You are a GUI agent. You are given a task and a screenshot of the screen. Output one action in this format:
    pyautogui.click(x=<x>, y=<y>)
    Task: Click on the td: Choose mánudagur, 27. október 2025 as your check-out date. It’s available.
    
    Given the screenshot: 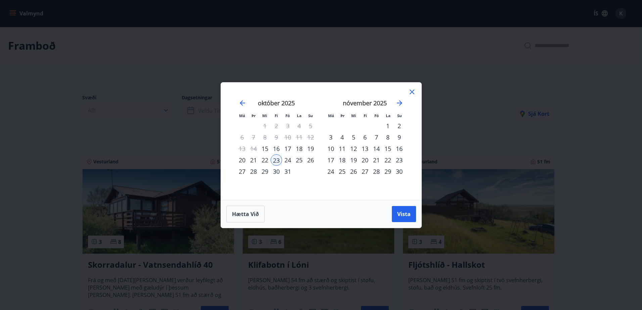 What is the action you would take?
    pyautogui.click(x=242, y=172)
    